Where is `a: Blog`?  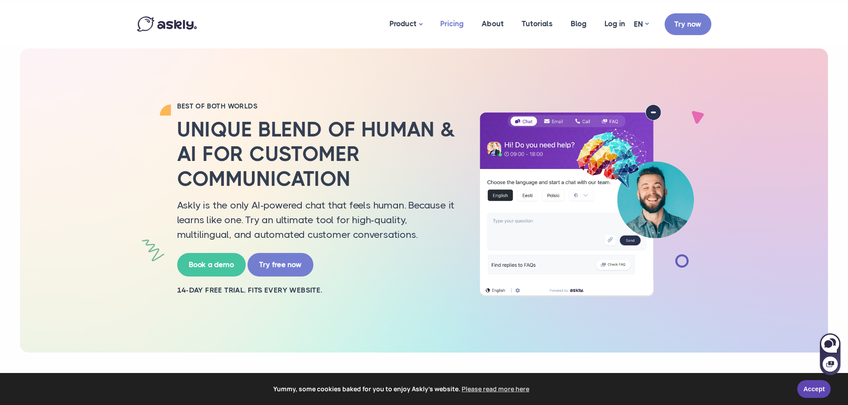
a: Blog is located at coordinates (578, 24).